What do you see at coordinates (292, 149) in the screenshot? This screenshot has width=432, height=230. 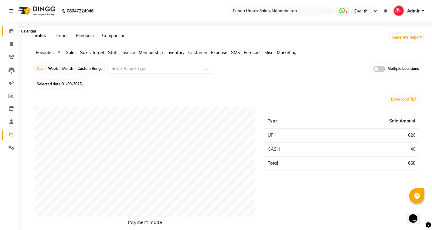 I see `td: CASH` at bounding box center [292, 149].